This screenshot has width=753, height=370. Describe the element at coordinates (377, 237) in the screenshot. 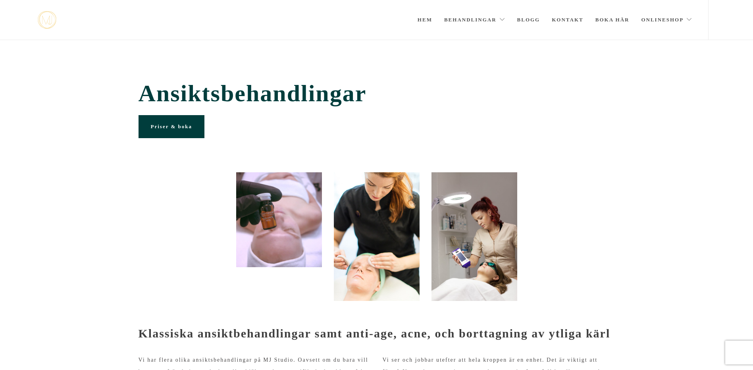

I see `img: Portömning Stockholm` at that location.